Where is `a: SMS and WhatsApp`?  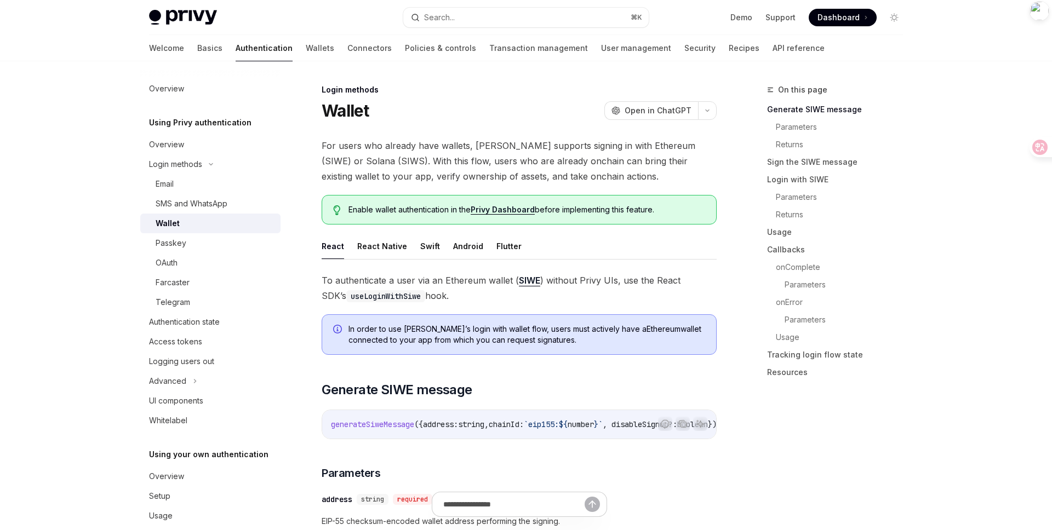
a: SMS and WhatsApp is located at coordinates (210, 204).